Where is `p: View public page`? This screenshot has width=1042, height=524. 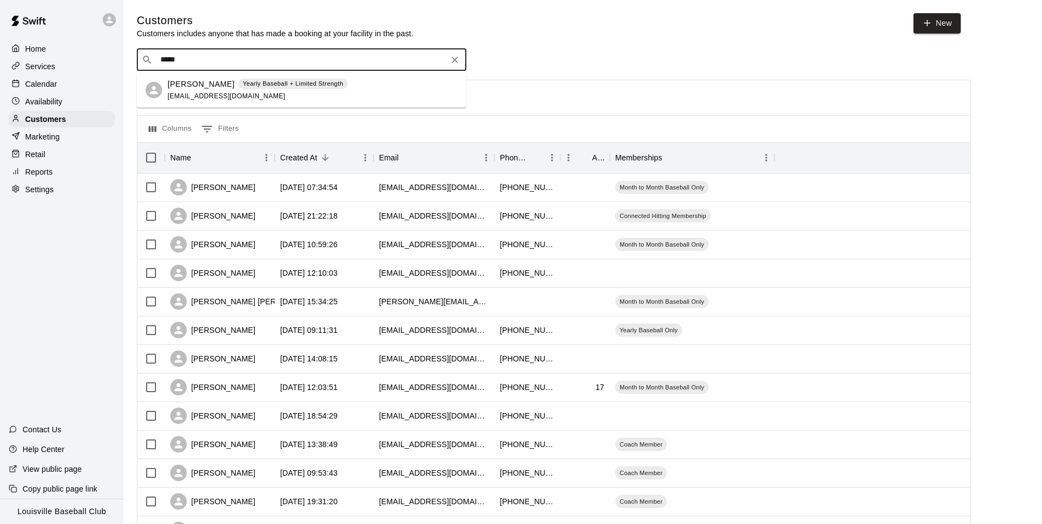
p: View public page is located at coordinates (52, 469).